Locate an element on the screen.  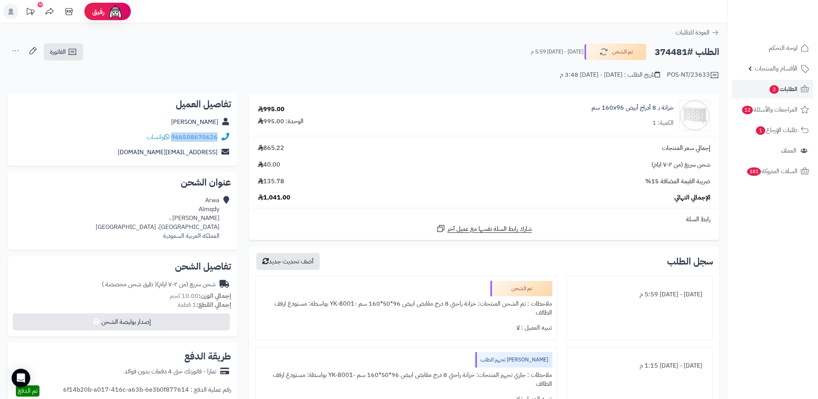
span: 40.00 is located at coordinates (269, 165).